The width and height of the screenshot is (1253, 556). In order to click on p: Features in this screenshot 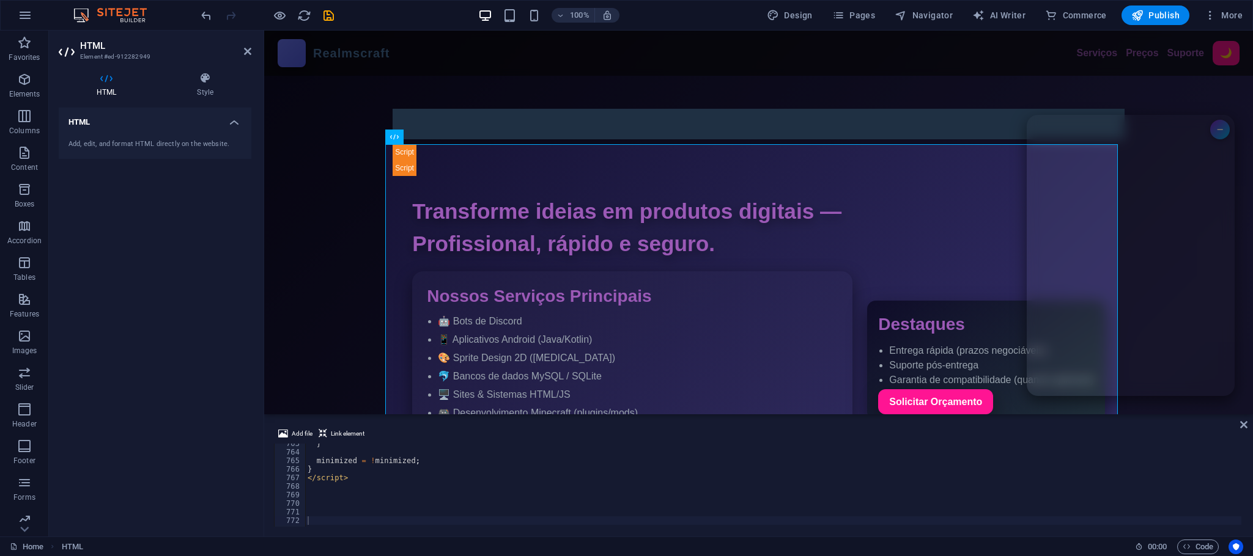, I will do `click(24, 314)`.